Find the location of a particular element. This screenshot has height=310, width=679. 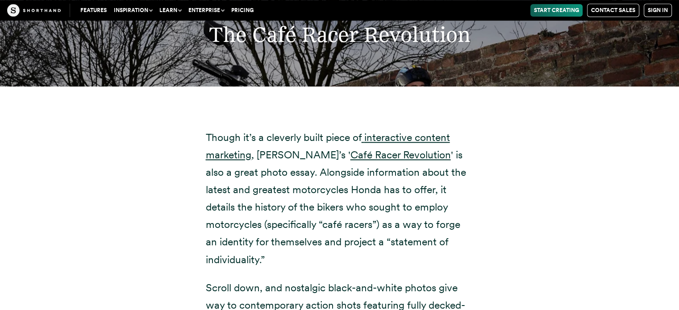

a: Contact Sales is located at coordinates (613, 10).